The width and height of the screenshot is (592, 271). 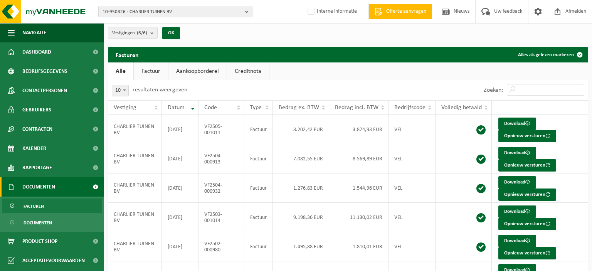 What do you see at coordinates (176, 107) in the screenshot?
I see `span: Datum` at bounding box center [176, 107].